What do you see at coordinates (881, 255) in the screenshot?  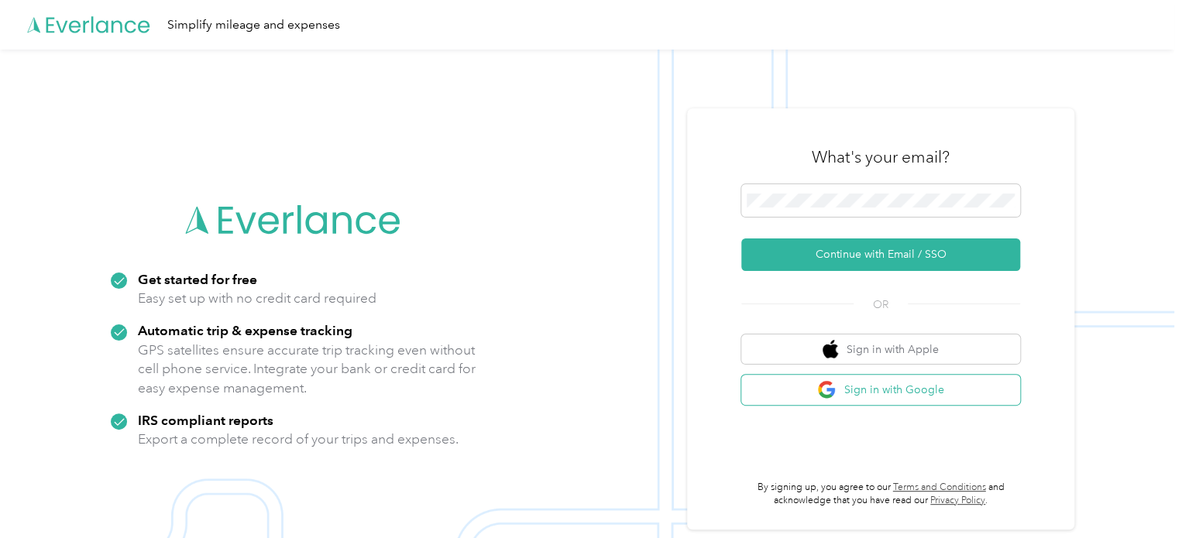 I see `button: Continue with Email / SSO` at bounding box center [881, 255].